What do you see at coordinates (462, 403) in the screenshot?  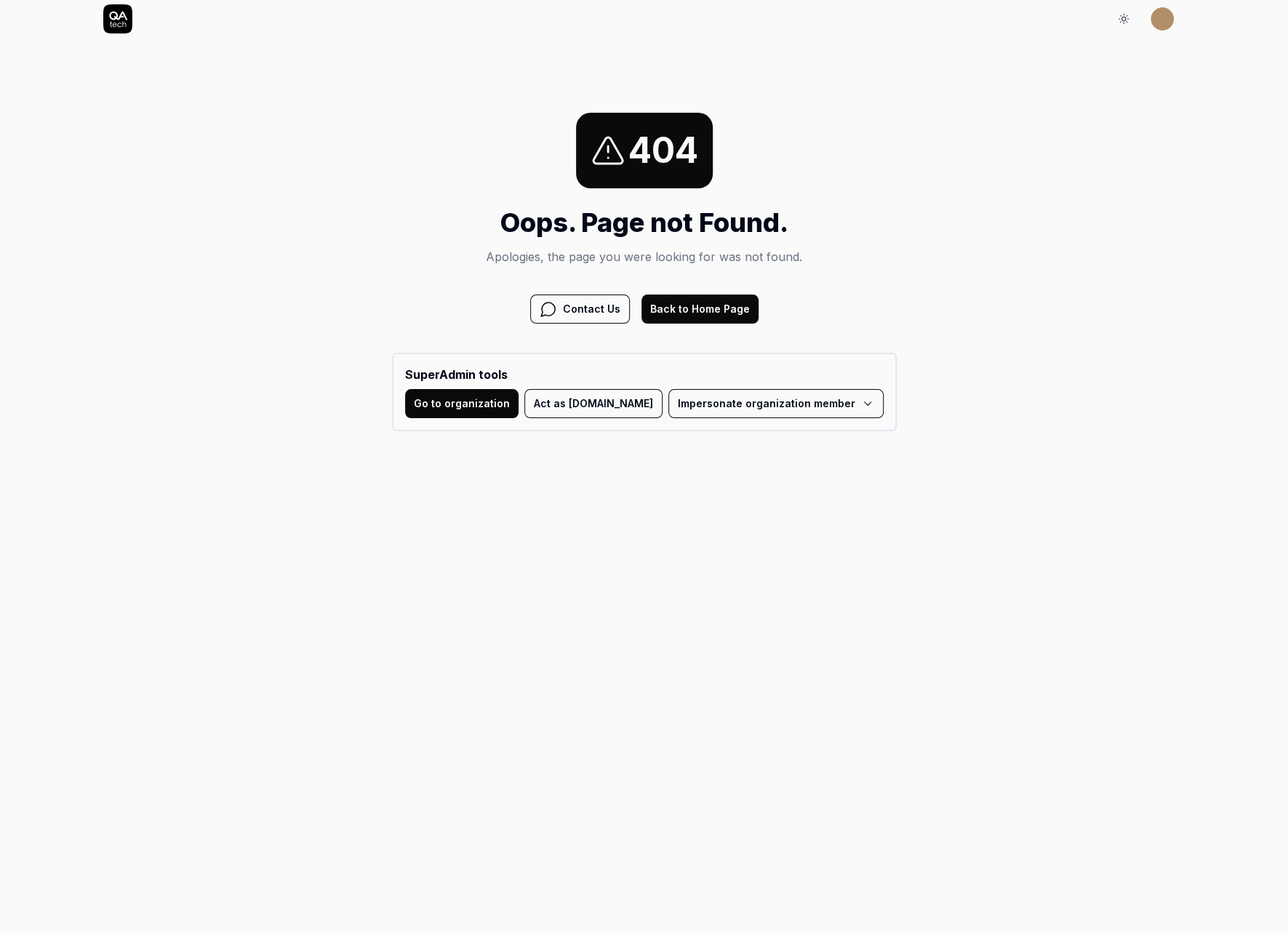 I see `a: Go to organization` at bounding box center [462, 403].